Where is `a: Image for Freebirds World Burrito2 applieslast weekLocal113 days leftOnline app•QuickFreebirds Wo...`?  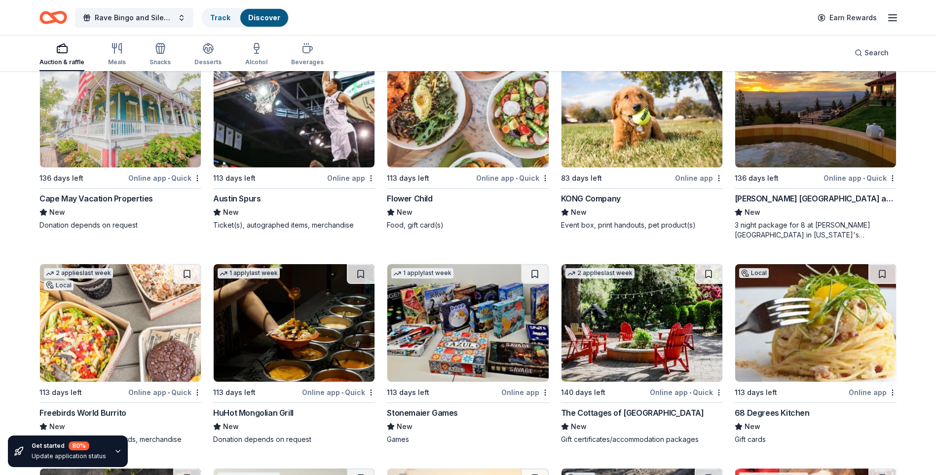
a: Image for Freebirds World Burrito2 applieslast weekLocal113 days leftOnline app•QuickFreebirds Wo... is located at coordinates (120, 354).